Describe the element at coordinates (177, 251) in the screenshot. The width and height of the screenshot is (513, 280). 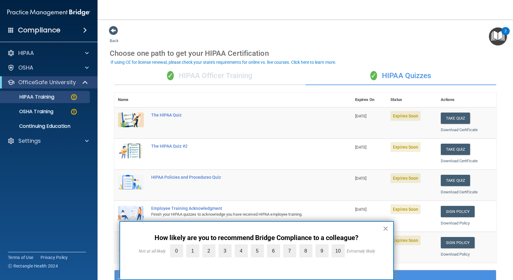
I see `label: 0` at that location.